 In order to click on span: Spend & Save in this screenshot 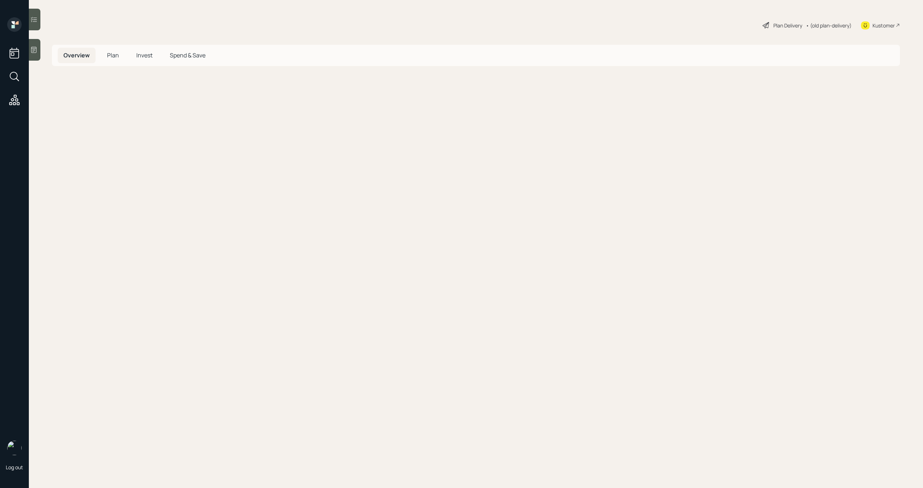, I will do `click(188, 55)`.